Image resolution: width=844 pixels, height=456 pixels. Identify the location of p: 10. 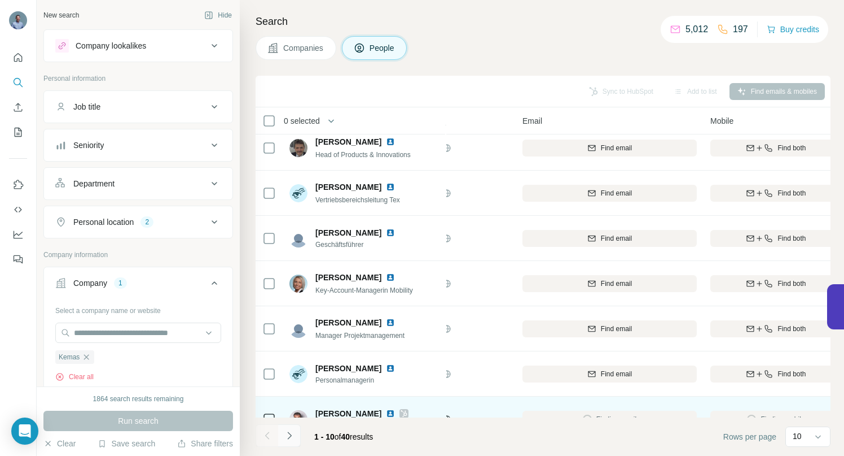
(798, 436).